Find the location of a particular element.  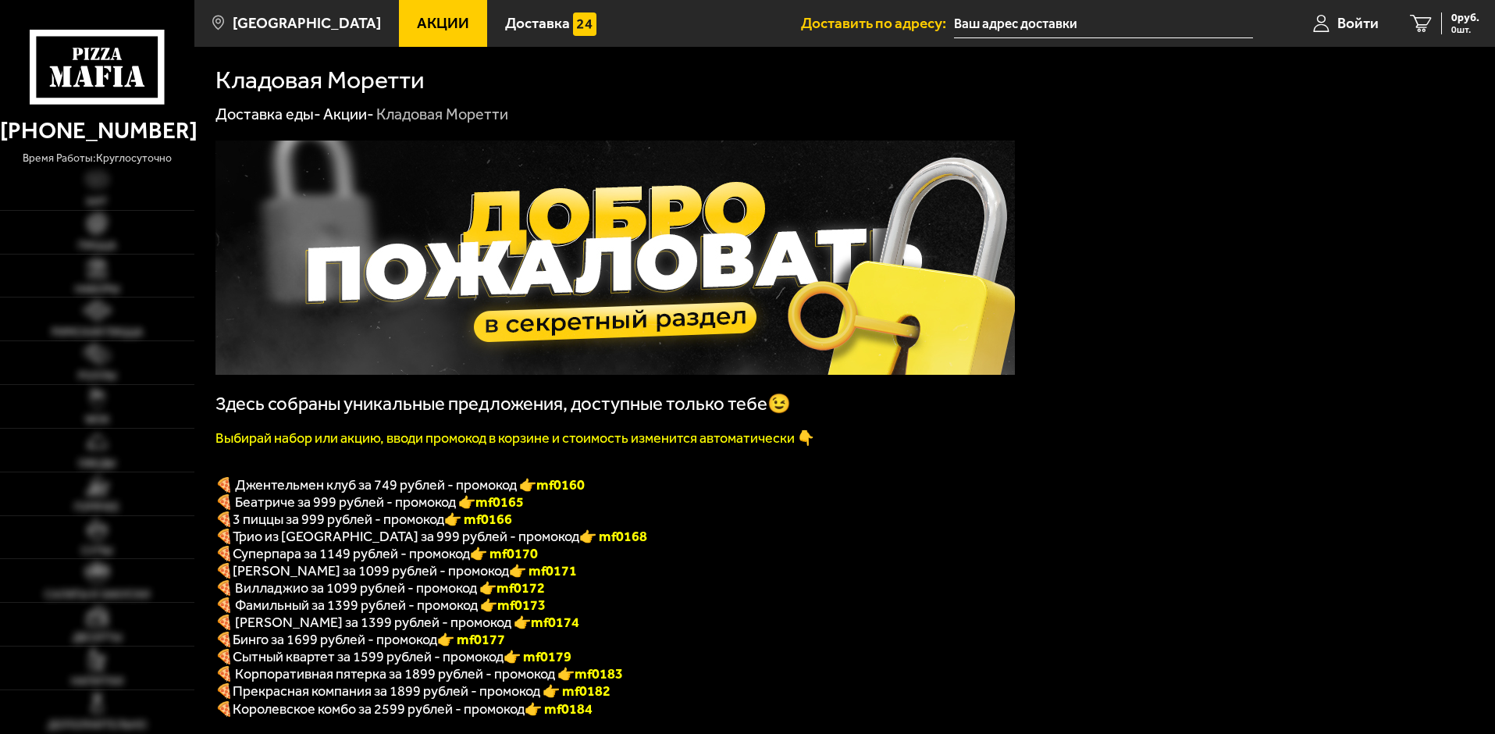

span: Сытный квартет за 1599 рублей - промокод is located at coordinates (368, 657).